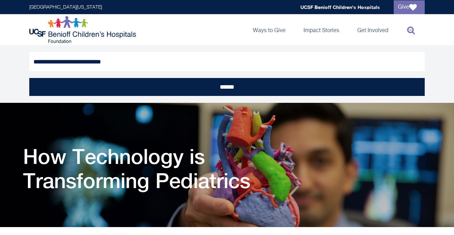 Image resolution: width=454 pixels, height=235 pixels. I want to click on a: Get Involved, so click(373, 30).